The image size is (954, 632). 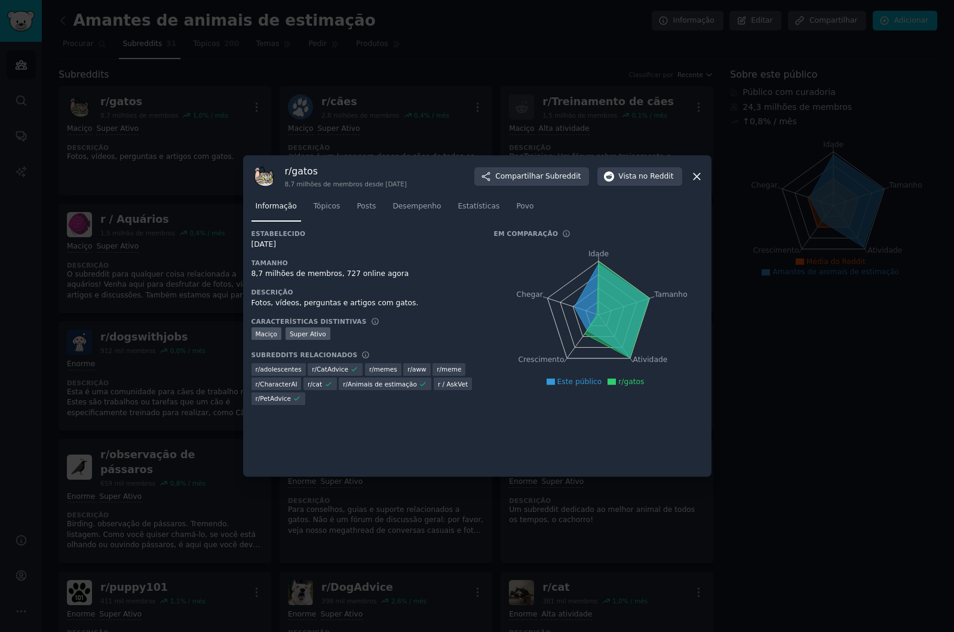 What do you see at coordinates (364, 303) in the screenshot?
I see `div: Fotos, vídeos, perguntas e artigos com gatos.` at bounding box center [364, 303].